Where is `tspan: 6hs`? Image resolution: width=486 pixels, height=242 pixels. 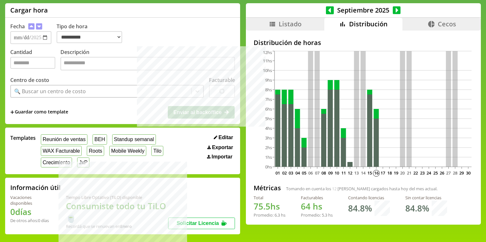 tspan: 6hs is located at coordinates (268, 109).